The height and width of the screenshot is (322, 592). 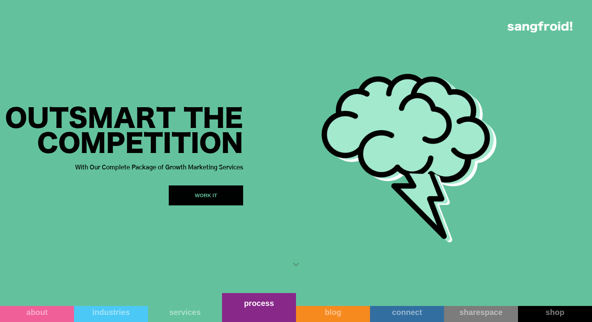 I want to click on div: shop, so click(x=555, y=312).